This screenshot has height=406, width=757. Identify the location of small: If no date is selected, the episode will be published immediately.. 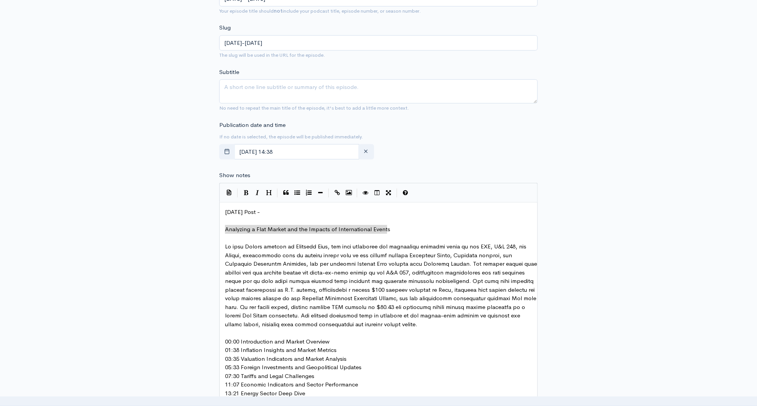
(291, 136).